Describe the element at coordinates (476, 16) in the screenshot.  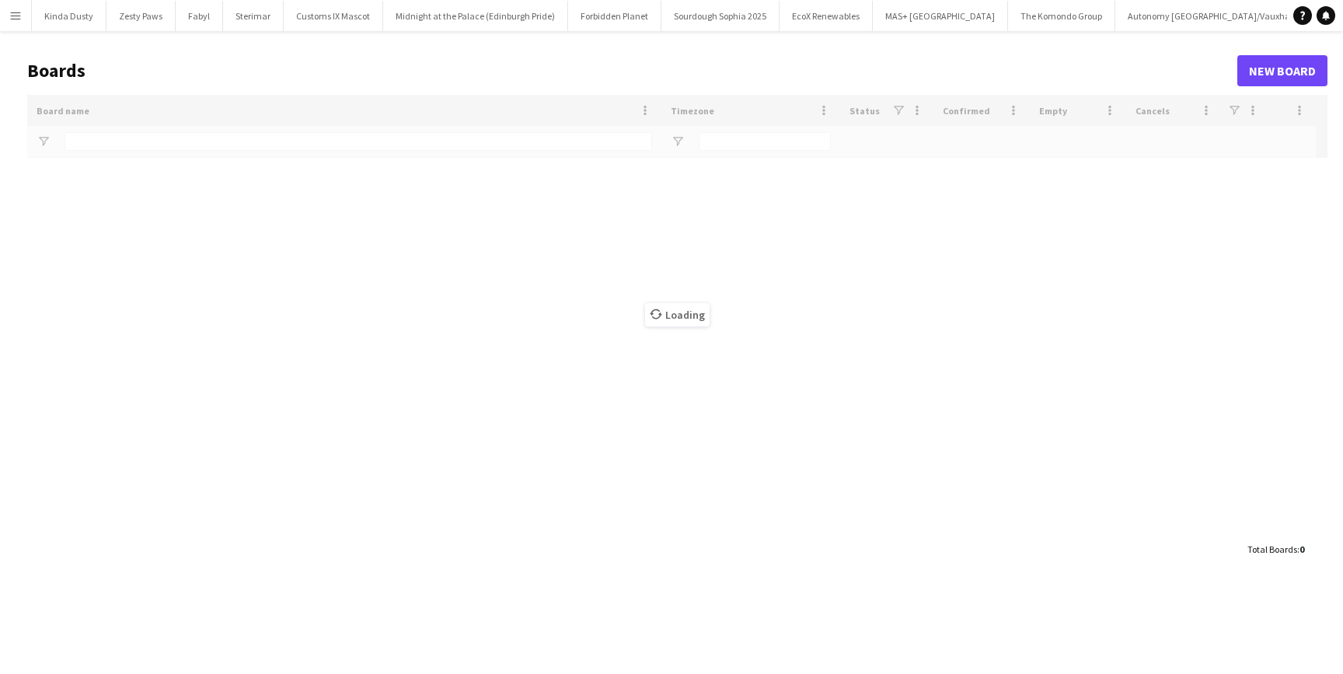
I see `button: Midnight at the Palace (Edinburgh Pride)` at that location.